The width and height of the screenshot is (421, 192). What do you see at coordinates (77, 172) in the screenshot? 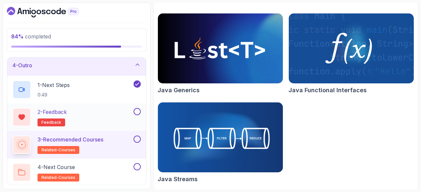
I see `button: 4-Next Courserelated-courses` at bounding box center [77, 172].